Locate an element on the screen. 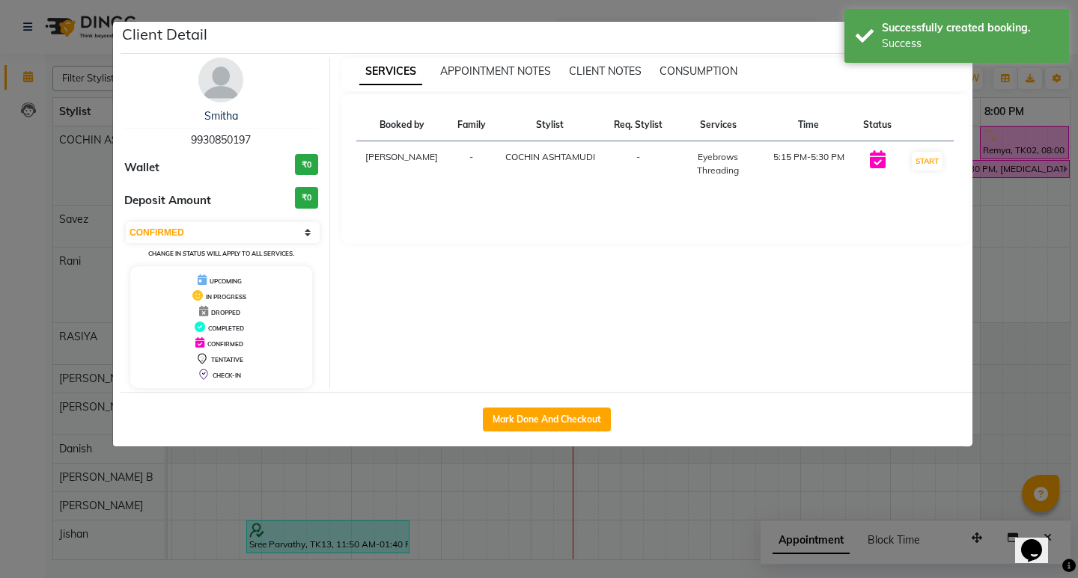 The image size is (1078, 578). th: Stylist is located at coordinates (549, 125).